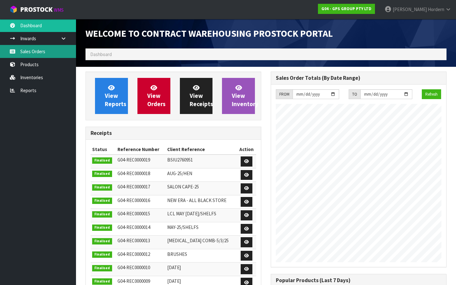 The width and height of the screenshot is (456, 285). What do you see at coordinates (173, 133) in the screenshot?
I see `h3: Receipts` at bounding box center [173, 133].